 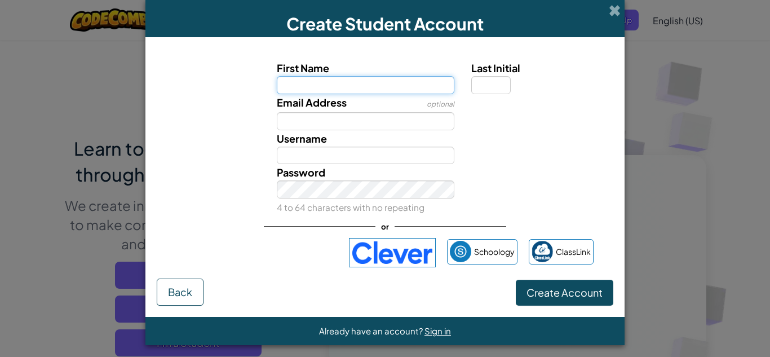 I want to click on span: First Name, so click(x=303, y=68).